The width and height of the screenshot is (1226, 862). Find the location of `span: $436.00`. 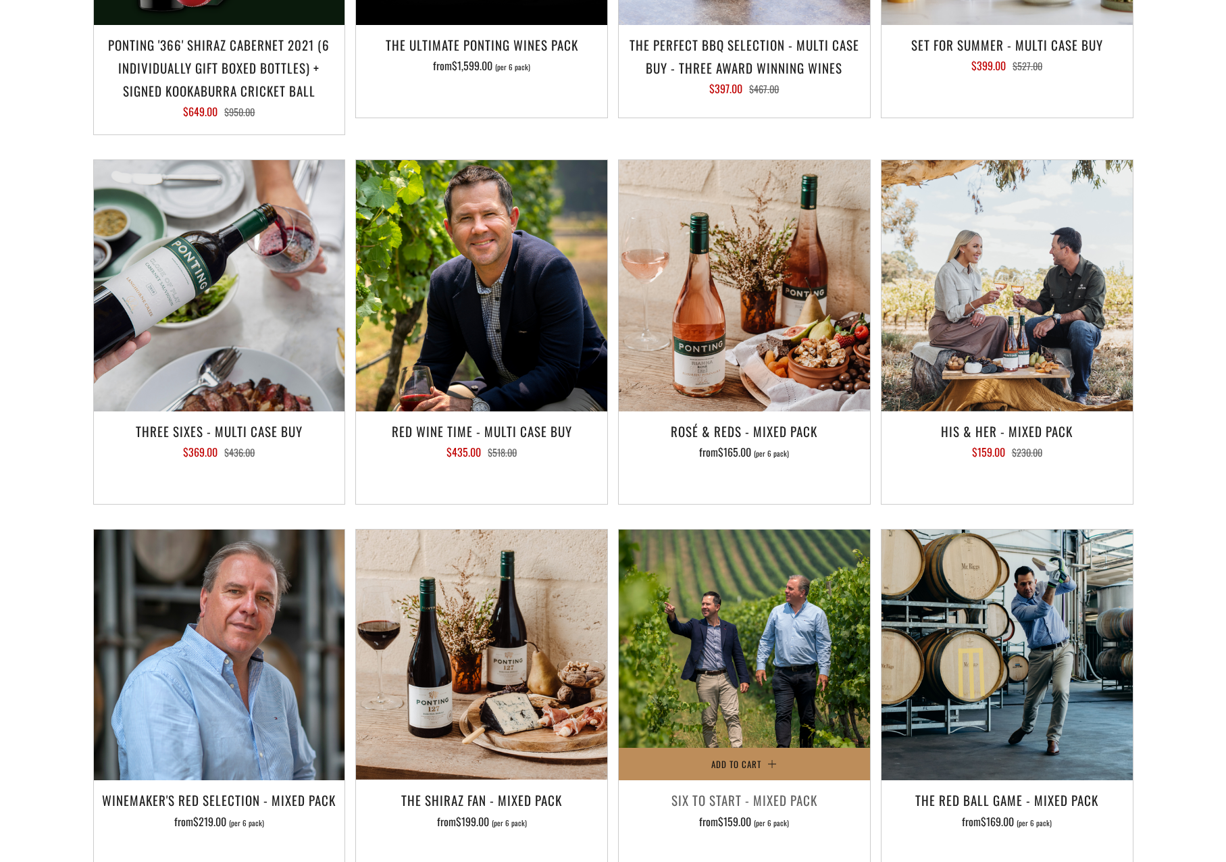

span: $436.00 is located at coordinates (239, 452).